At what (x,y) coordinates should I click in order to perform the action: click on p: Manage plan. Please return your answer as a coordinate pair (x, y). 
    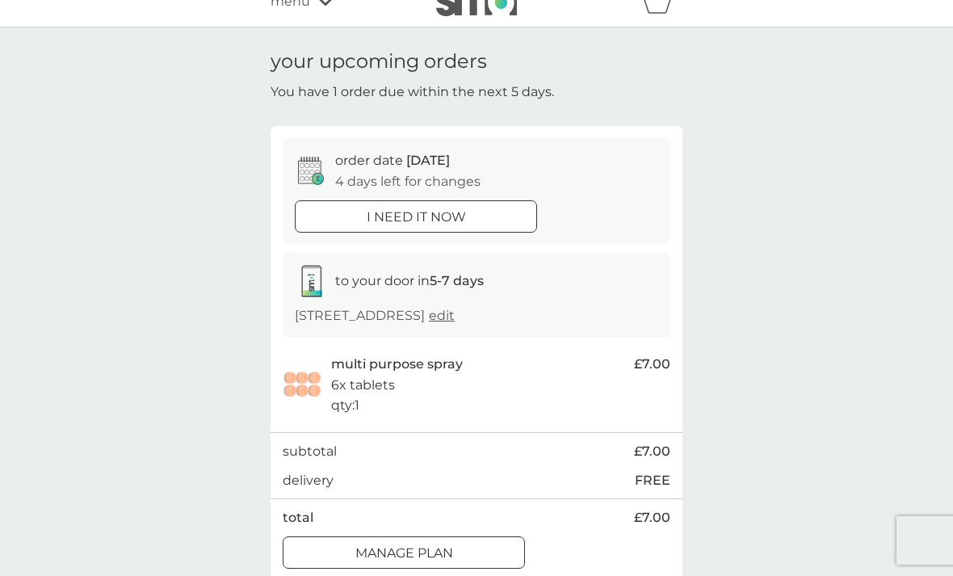
    Looking at the image, I should click on (404, 553).